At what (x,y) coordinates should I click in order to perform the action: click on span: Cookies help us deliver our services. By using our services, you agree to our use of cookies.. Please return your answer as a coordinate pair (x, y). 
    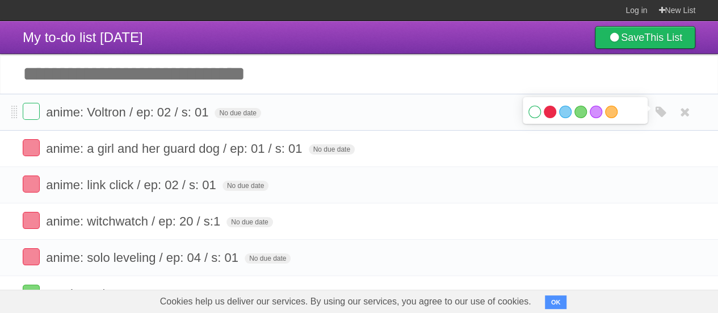
    Looking at the image, I should click on (346, 301).